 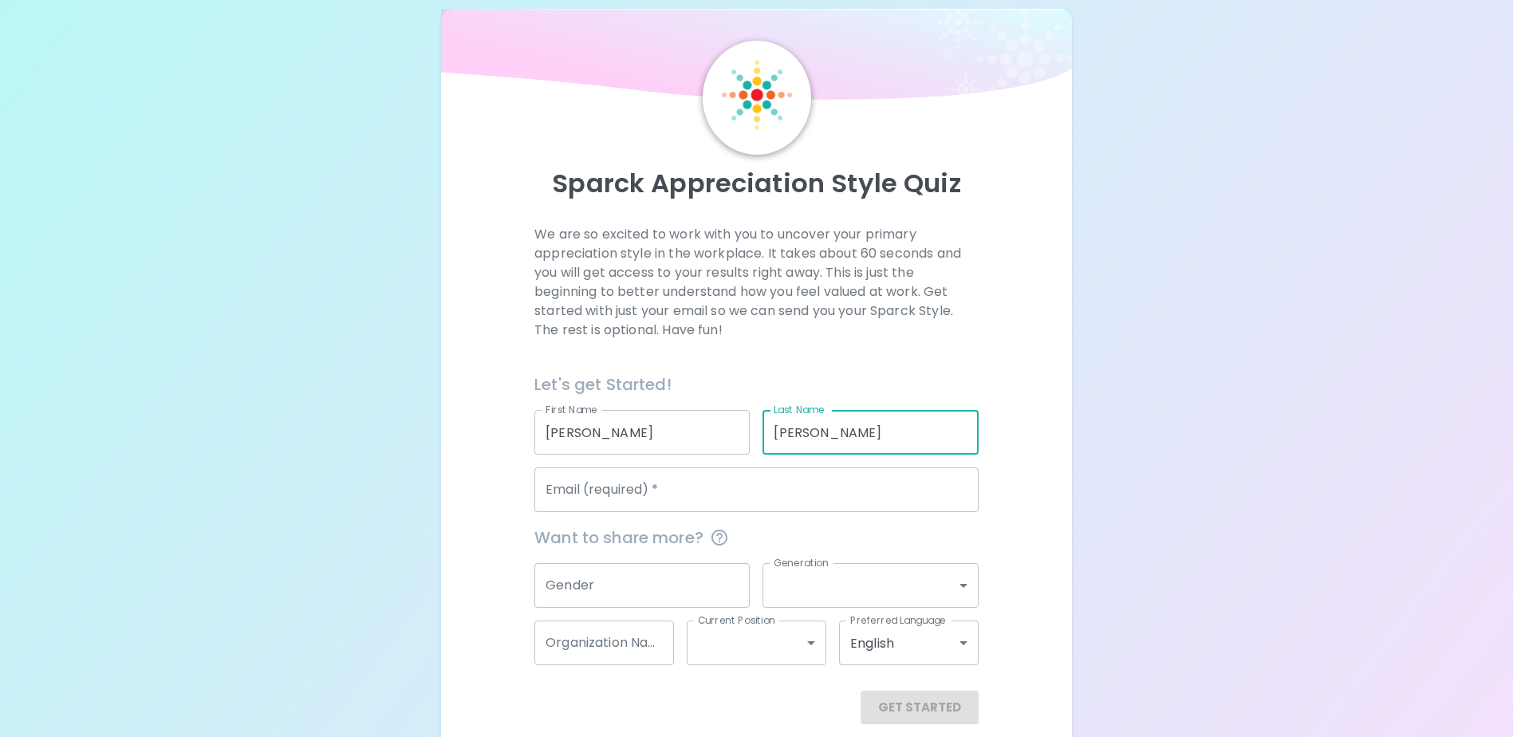 What do you see at coordinates (801, 562) in the screenshot?
I see `label: Generation` at bounding box center [801, 562].